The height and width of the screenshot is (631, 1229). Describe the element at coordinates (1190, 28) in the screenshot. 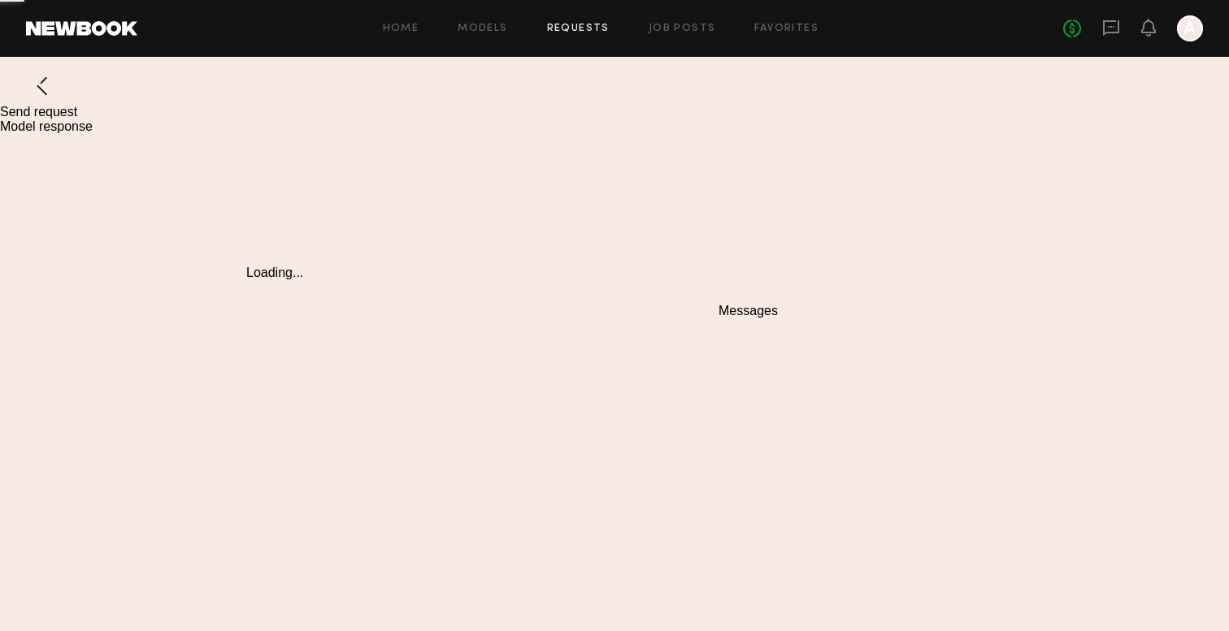

I see `a: A` at that location.